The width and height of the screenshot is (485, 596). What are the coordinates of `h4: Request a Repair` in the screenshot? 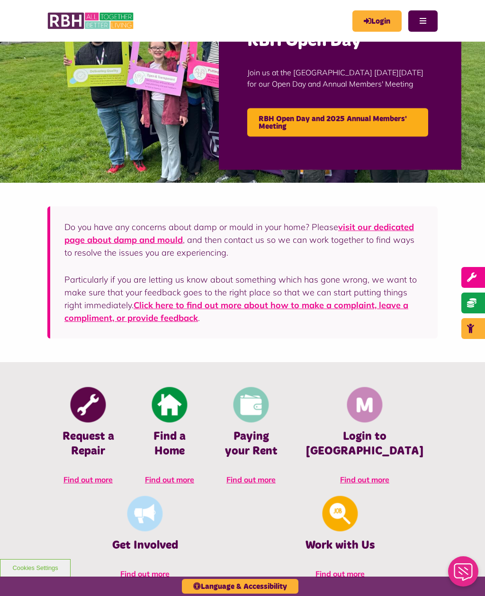 It's located at (88, 444).